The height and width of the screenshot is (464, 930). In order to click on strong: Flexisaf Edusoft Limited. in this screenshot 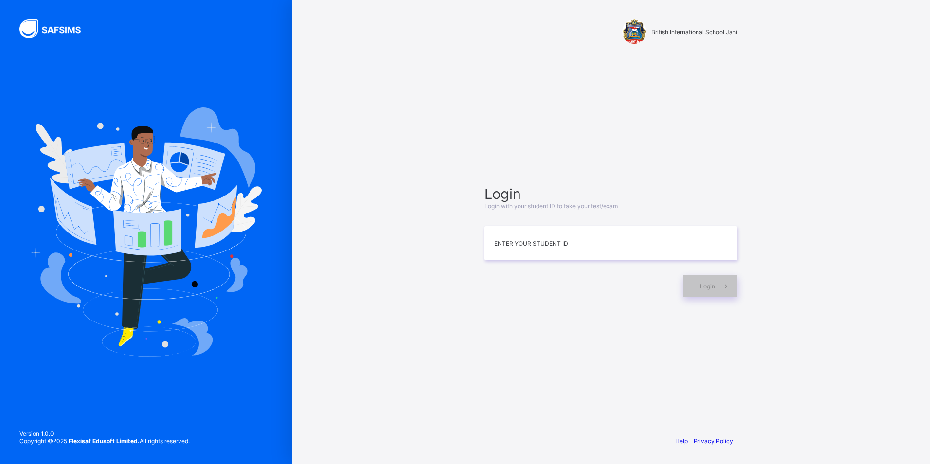, I will do `click(104, 441)`.